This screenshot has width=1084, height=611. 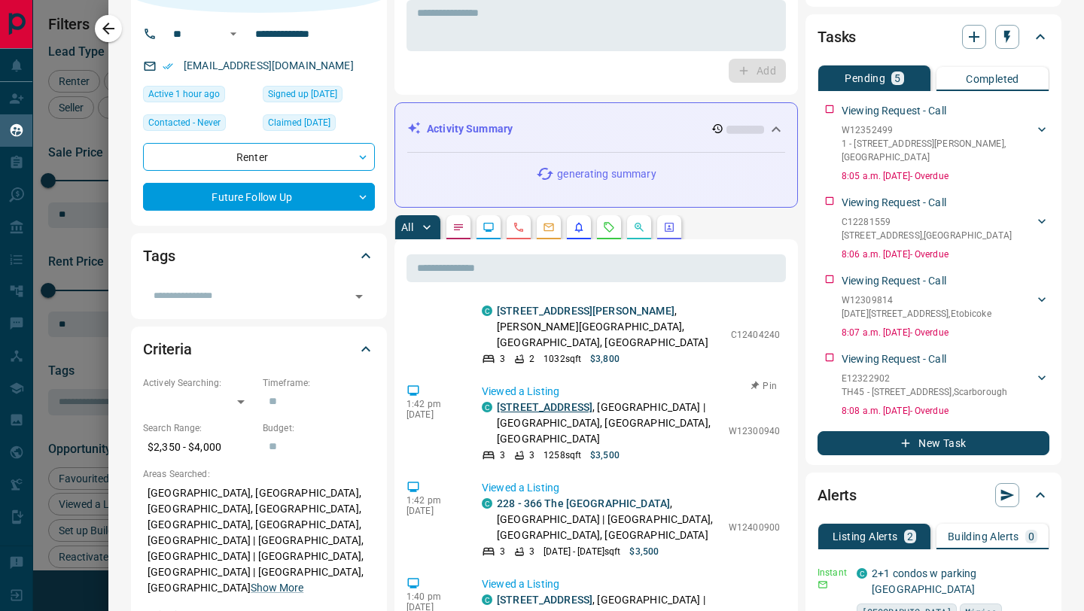 I want to click on p: W12309814, so click(x=916, y=300).